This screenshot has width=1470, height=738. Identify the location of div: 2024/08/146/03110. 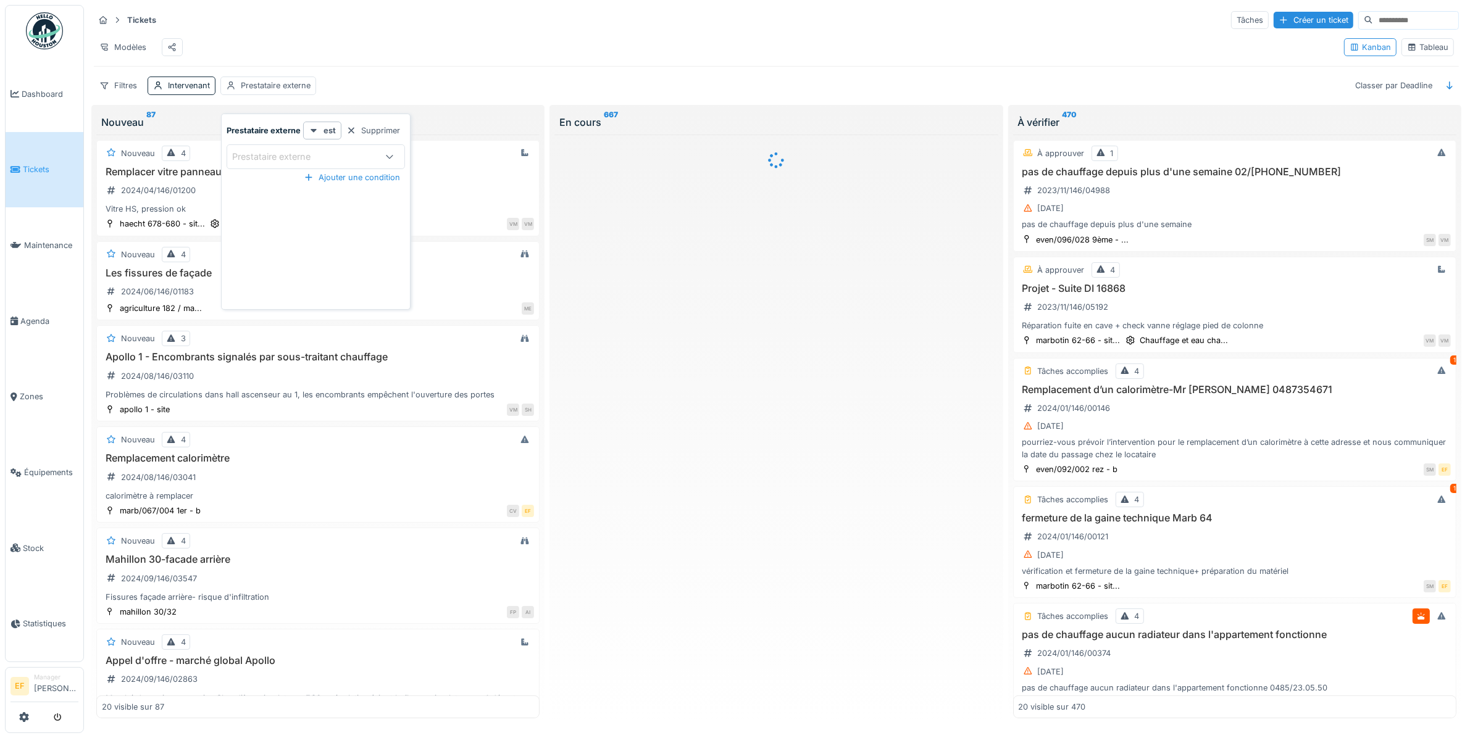
(157, 376).